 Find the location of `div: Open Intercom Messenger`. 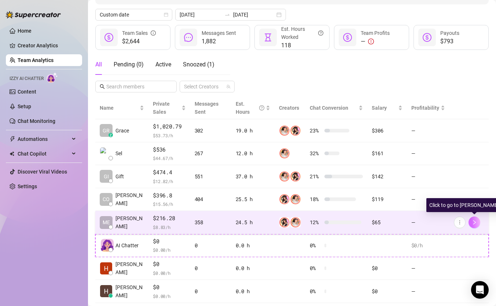

div: Open Intercom Messenger is located at coordinates (480, 289).